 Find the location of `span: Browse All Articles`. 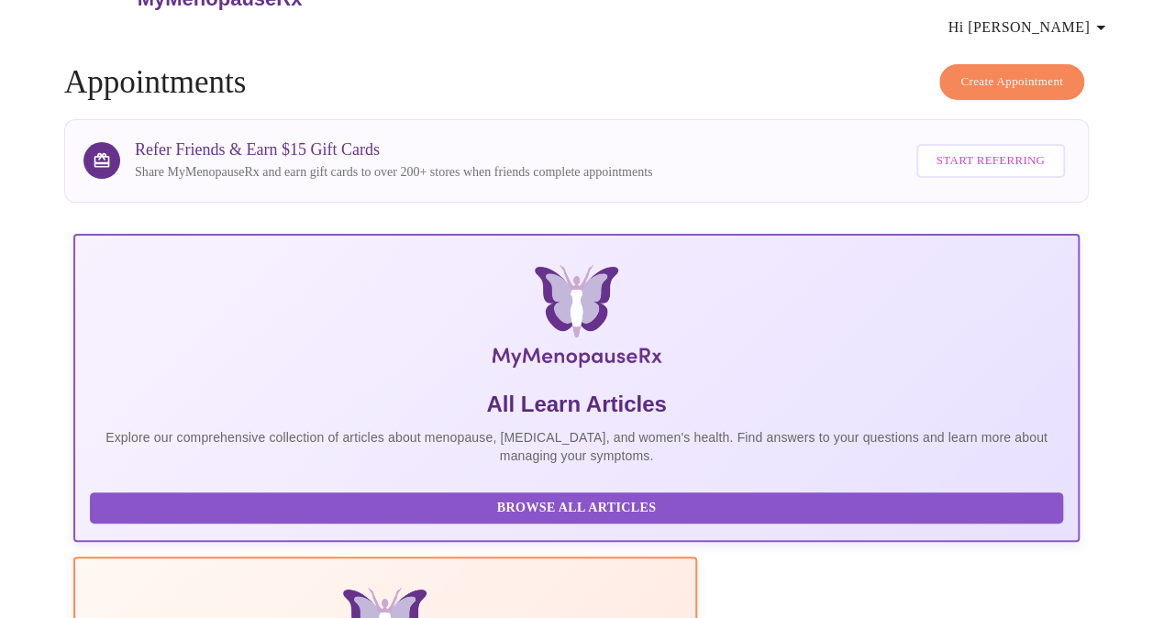

span: Browse All Articles is located at coordinates (576, 508).